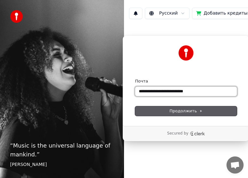 This screenshot has width=248, height=178. I want to click on img: Youka, so click(186, 53).